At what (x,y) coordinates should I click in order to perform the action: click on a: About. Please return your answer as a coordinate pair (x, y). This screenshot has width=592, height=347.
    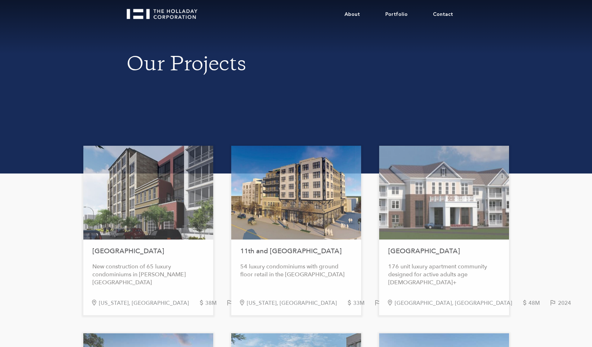
    Looking at the image, I should click on (352, 14).